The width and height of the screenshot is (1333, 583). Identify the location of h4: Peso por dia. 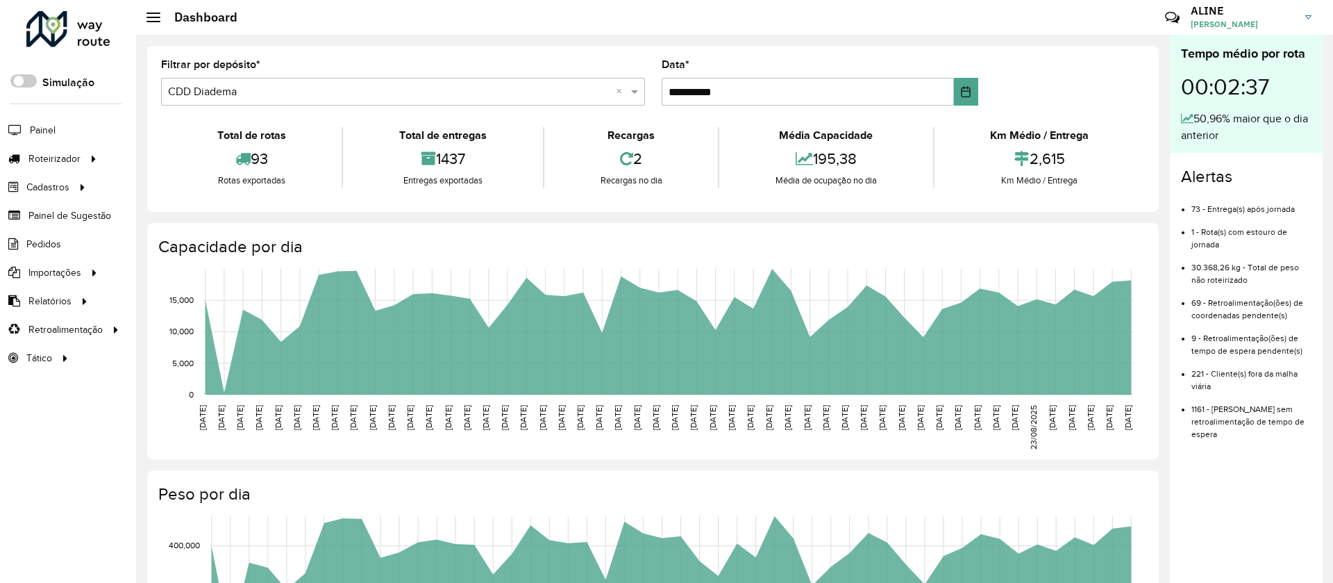
(651, 494).